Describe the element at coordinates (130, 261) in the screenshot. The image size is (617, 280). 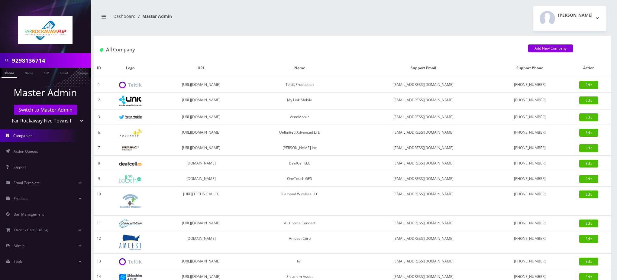
I see `img: IoT` at that location.